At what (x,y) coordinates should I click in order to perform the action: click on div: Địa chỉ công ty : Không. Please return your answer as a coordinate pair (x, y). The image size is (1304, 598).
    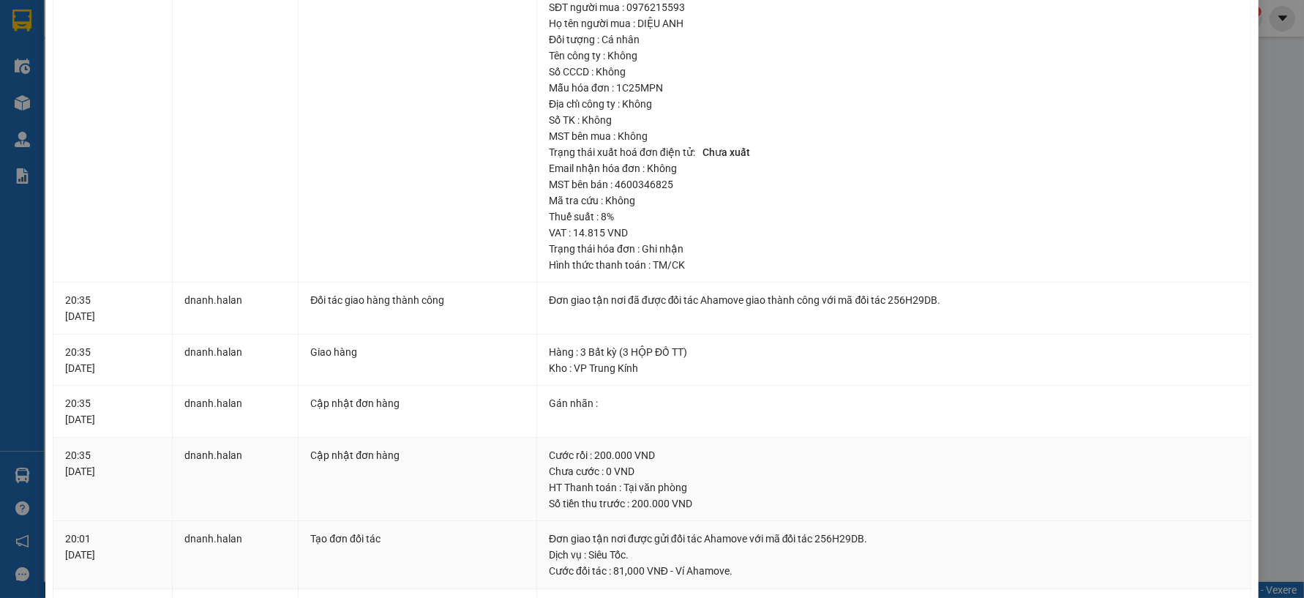
    Looking at the image, I should click on (893, 104).